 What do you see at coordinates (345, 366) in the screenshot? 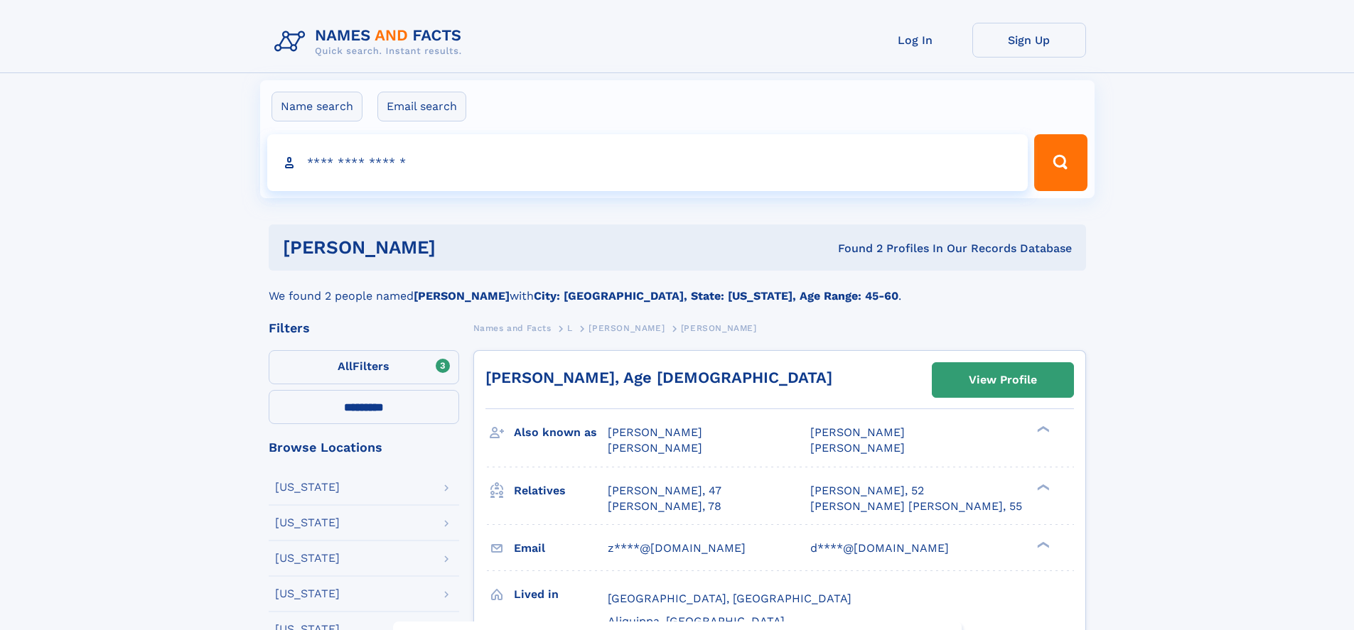
I see `span: All` at bounding box center [345, 366].